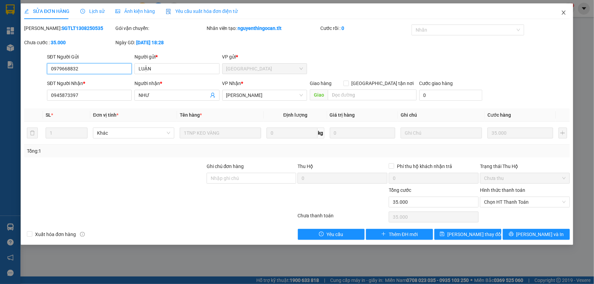 The image size is (594, 284). Describe the element at coordinates (213, 95) in the screenshot. I see `span: user-add` at that location.